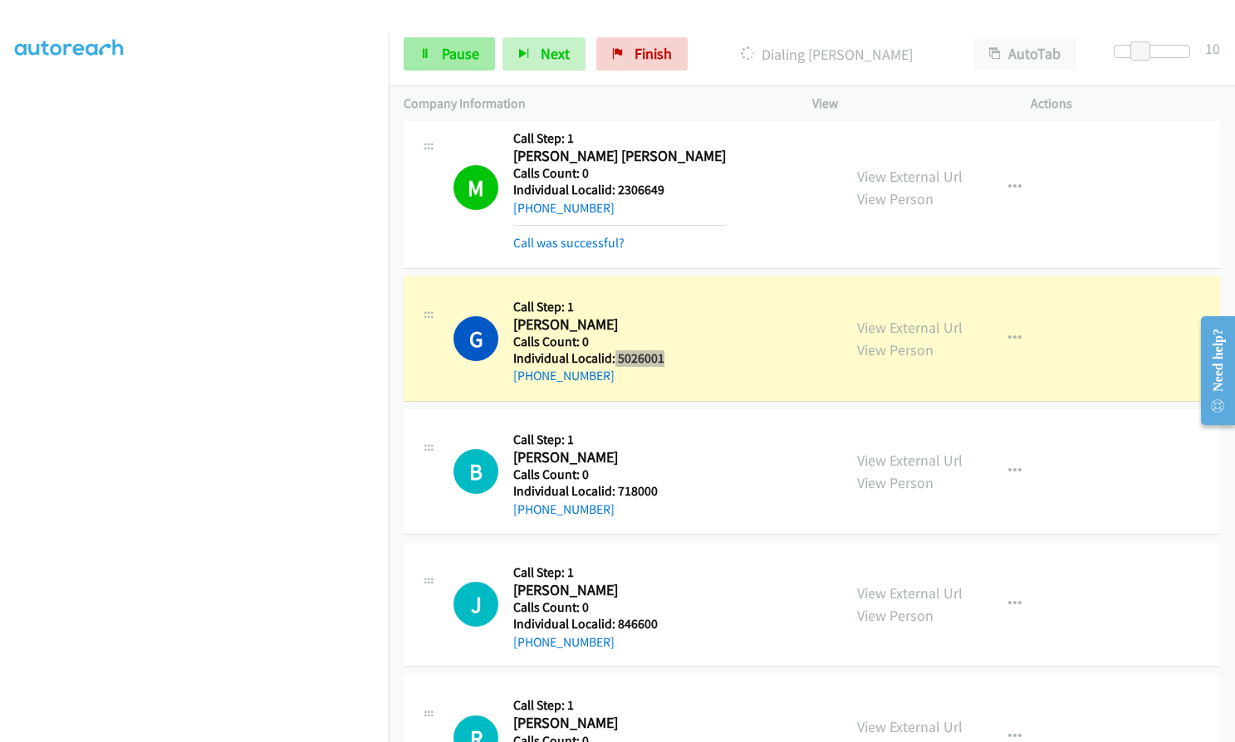  I want to click on span: Next, so click(555, 53).